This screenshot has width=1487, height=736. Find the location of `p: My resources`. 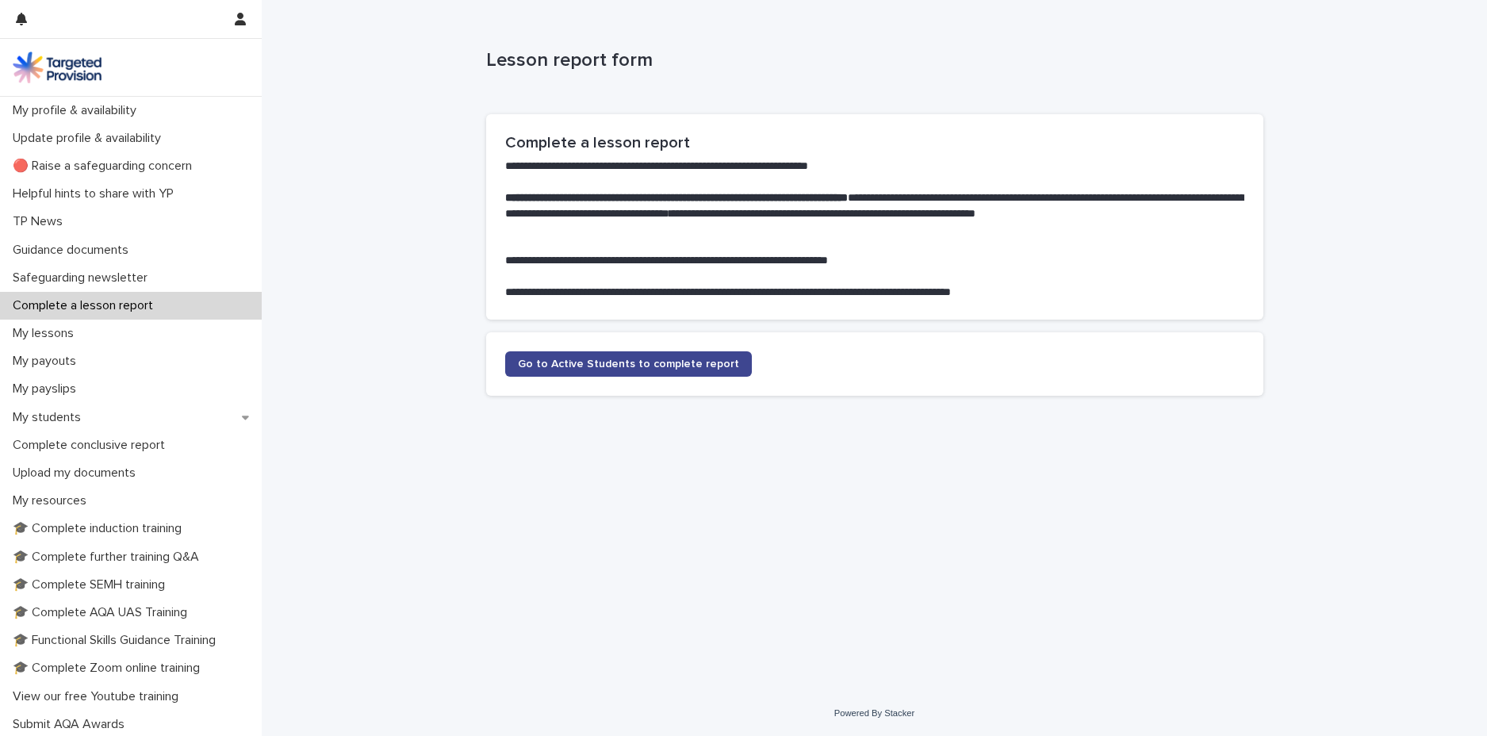

p: My resources is located at coordinates (52, 500).